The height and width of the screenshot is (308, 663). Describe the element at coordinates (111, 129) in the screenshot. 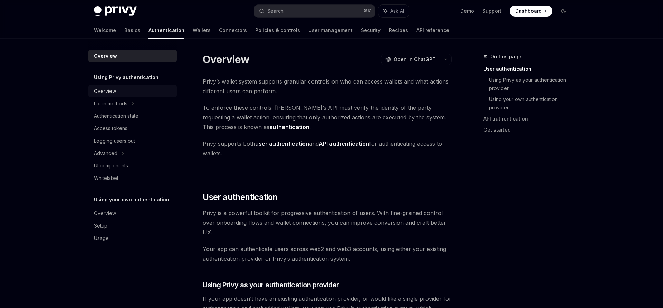

I see `div: Access tokens` at that location.